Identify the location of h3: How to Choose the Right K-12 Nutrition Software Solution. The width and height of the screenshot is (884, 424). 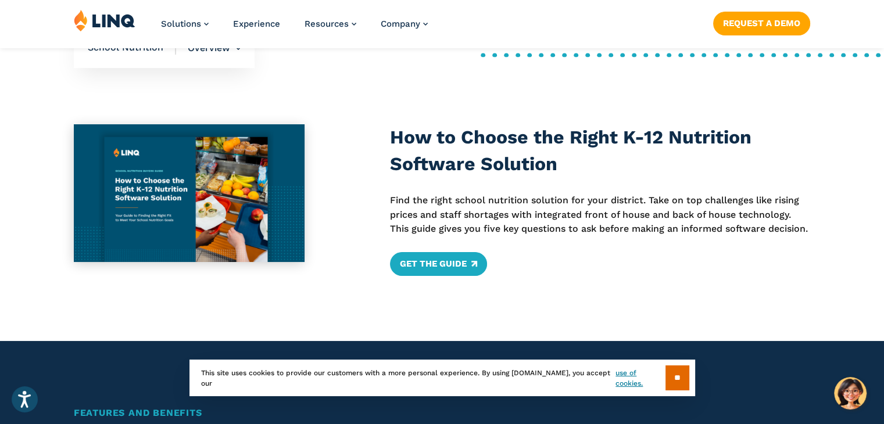
(600, 151).